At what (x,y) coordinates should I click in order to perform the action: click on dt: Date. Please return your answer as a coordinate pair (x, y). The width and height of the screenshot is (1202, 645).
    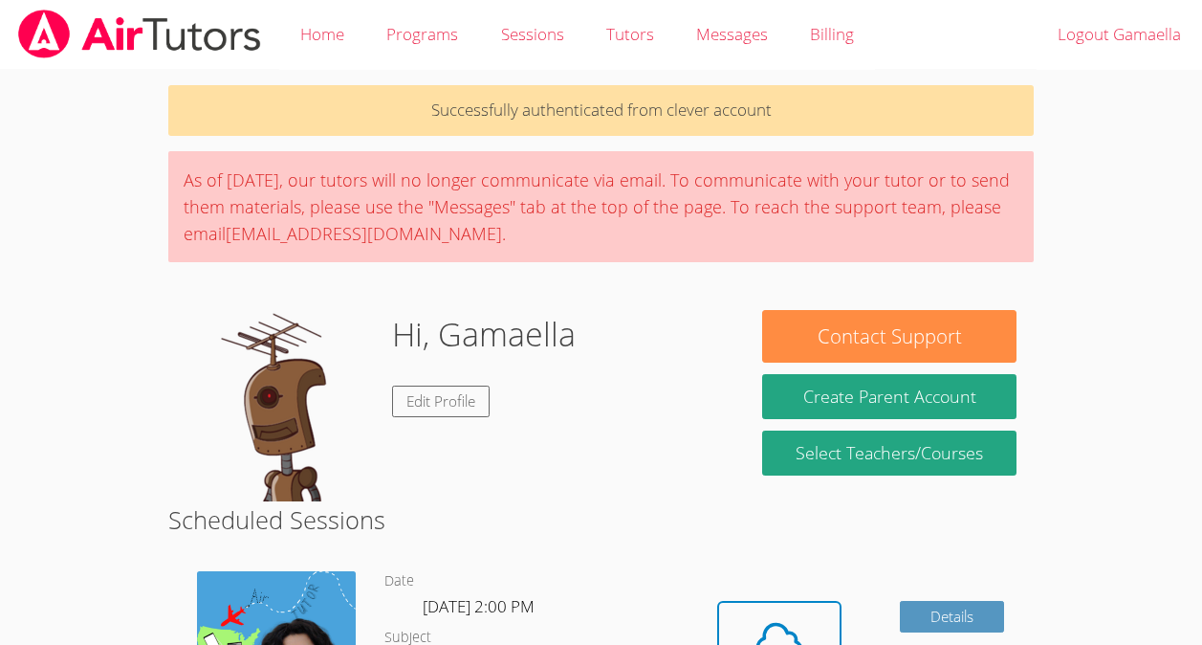
    Looking at the image, I should click on (399, 581).